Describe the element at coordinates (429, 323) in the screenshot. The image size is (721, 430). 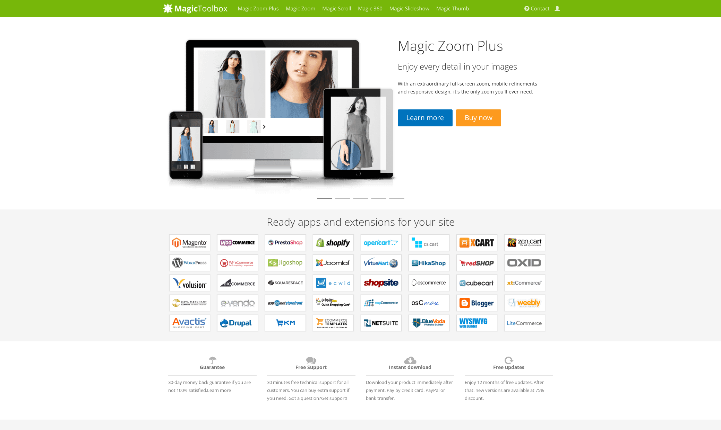
I see `b: Extensions for BlueVoda` at that location.